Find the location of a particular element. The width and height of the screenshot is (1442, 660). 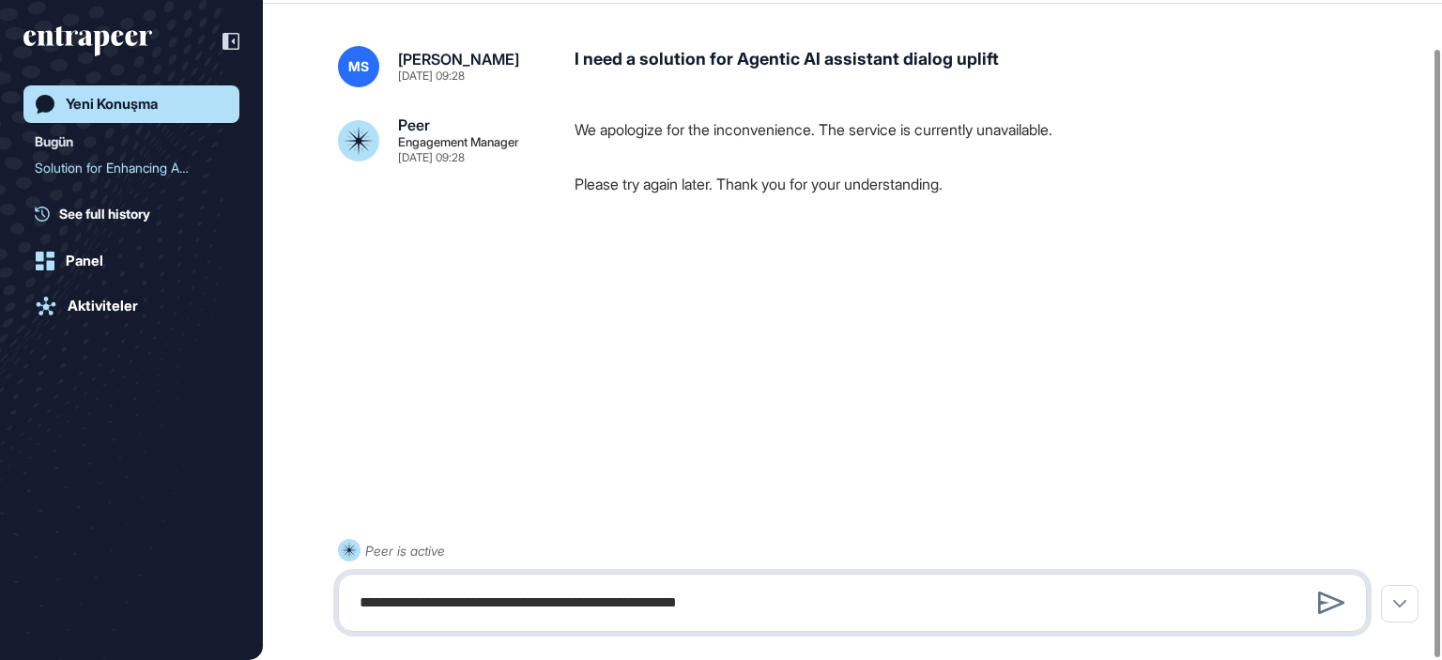

div: Yeni Konuşma is located at coordinates (112, 104).